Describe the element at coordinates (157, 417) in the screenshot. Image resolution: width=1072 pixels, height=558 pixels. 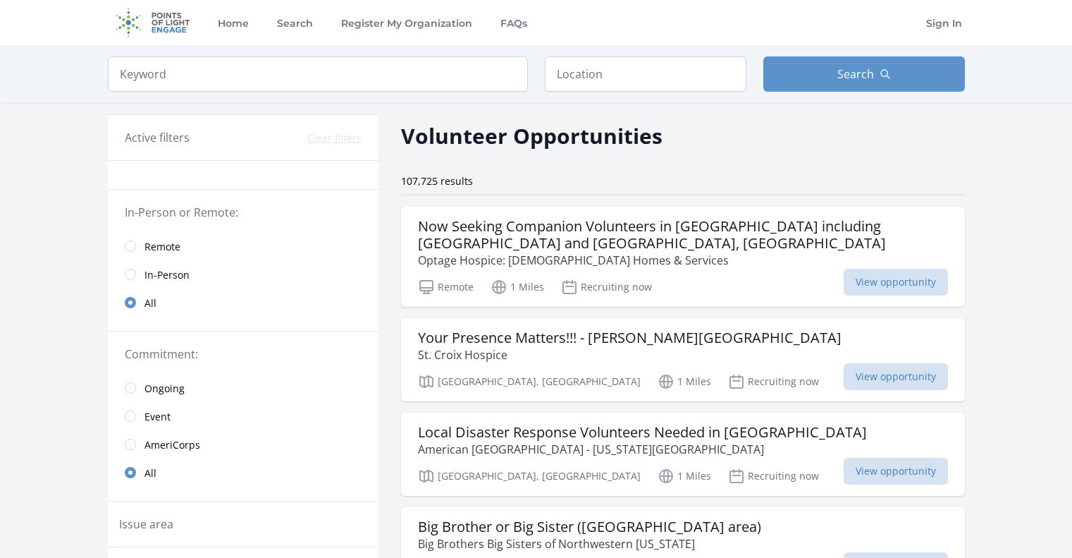
I see `span: Event` at that location.